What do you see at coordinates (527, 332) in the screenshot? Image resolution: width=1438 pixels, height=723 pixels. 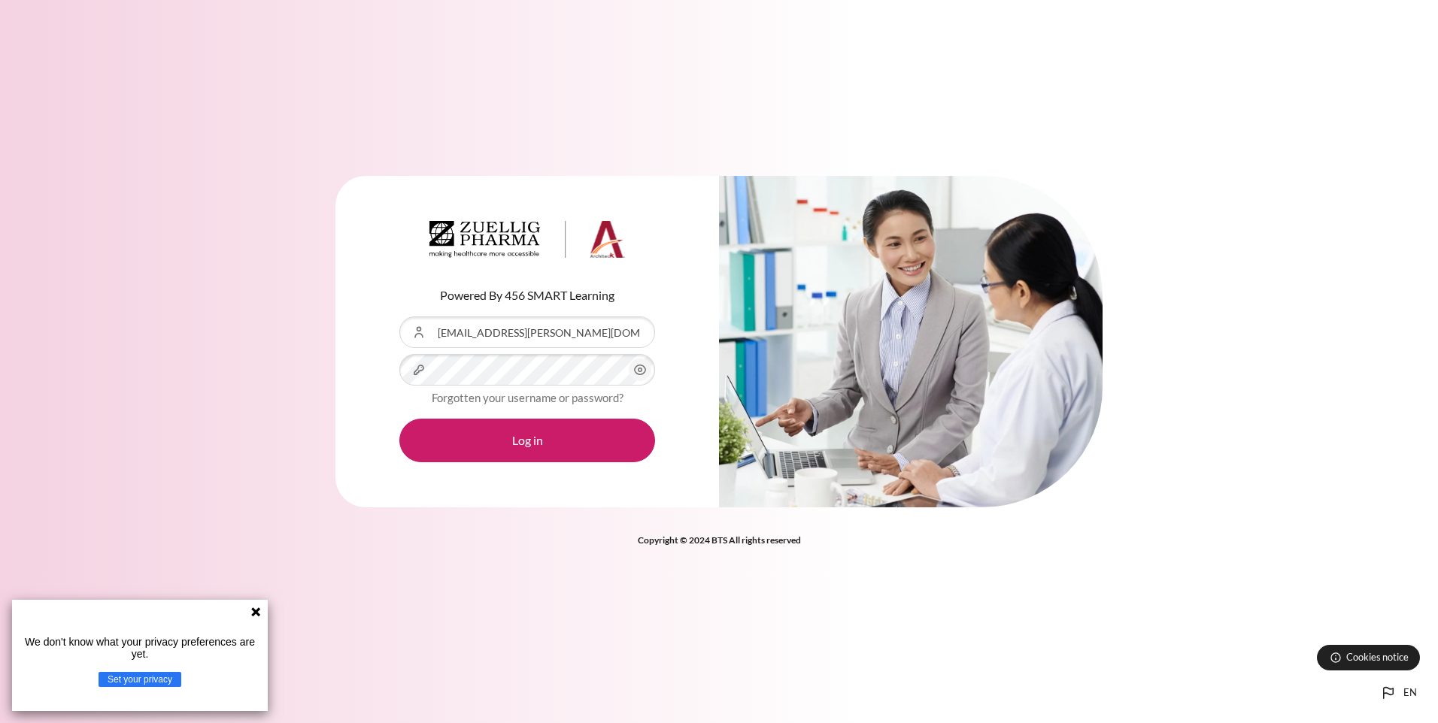 I see `input: Username or Email Address` at bounding box center [527, 332].